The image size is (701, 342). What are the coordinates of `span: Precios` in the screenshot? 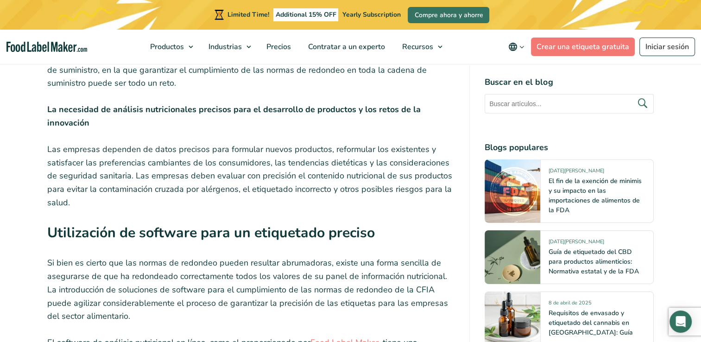 It's located at (278, 47).